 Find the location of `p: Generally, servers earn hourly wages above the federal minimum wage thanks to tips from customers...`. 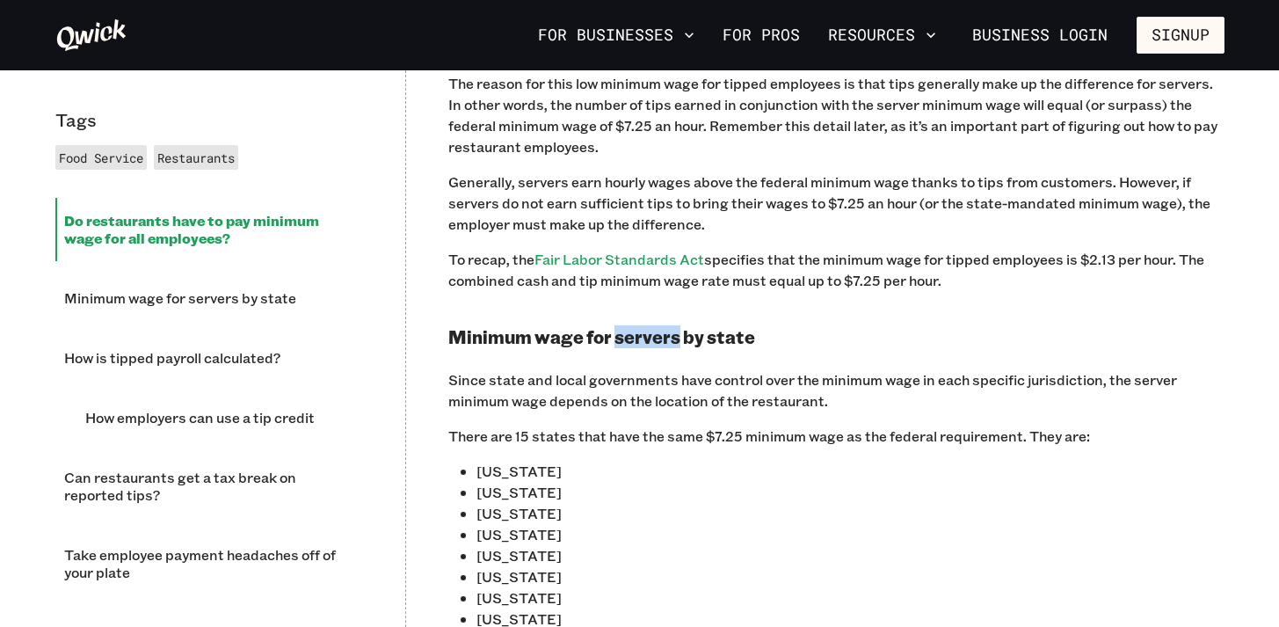

p: Generally, servers earn hourly wages above the federal minimum wage thanks to tips from customers... is located at coordinates (836, 203).